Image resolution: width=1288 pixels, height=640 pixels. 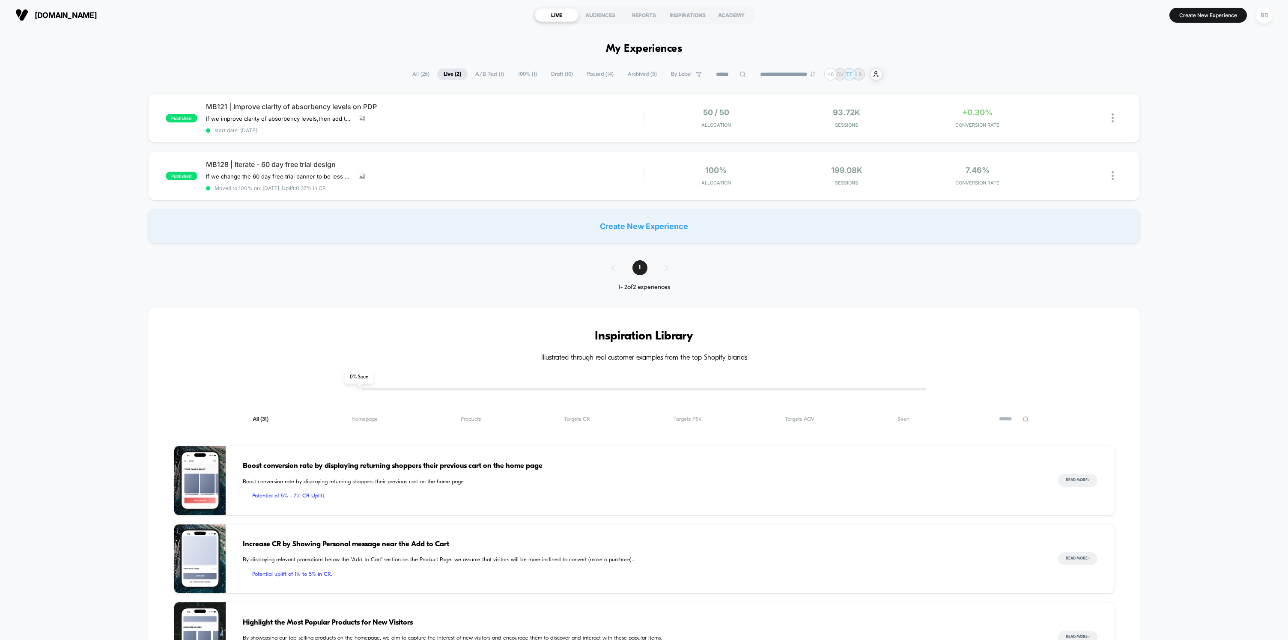 What do you see at coordinates (452, 74) in the screenshot?
I see `span: Live ( 2 )` at bounding box center [452, 74].